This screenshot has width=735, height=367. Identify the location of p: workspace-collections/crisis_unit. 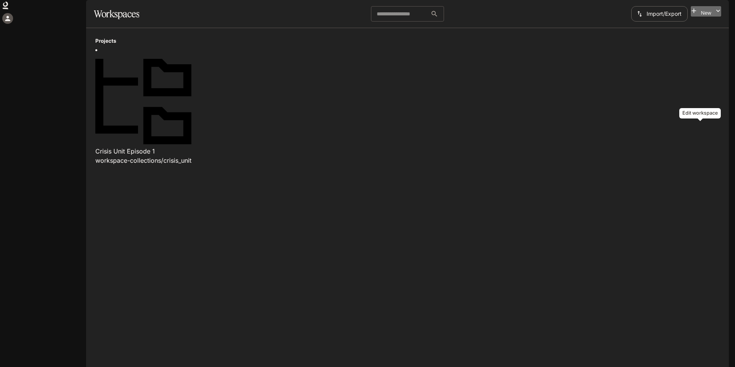
(143, 160).